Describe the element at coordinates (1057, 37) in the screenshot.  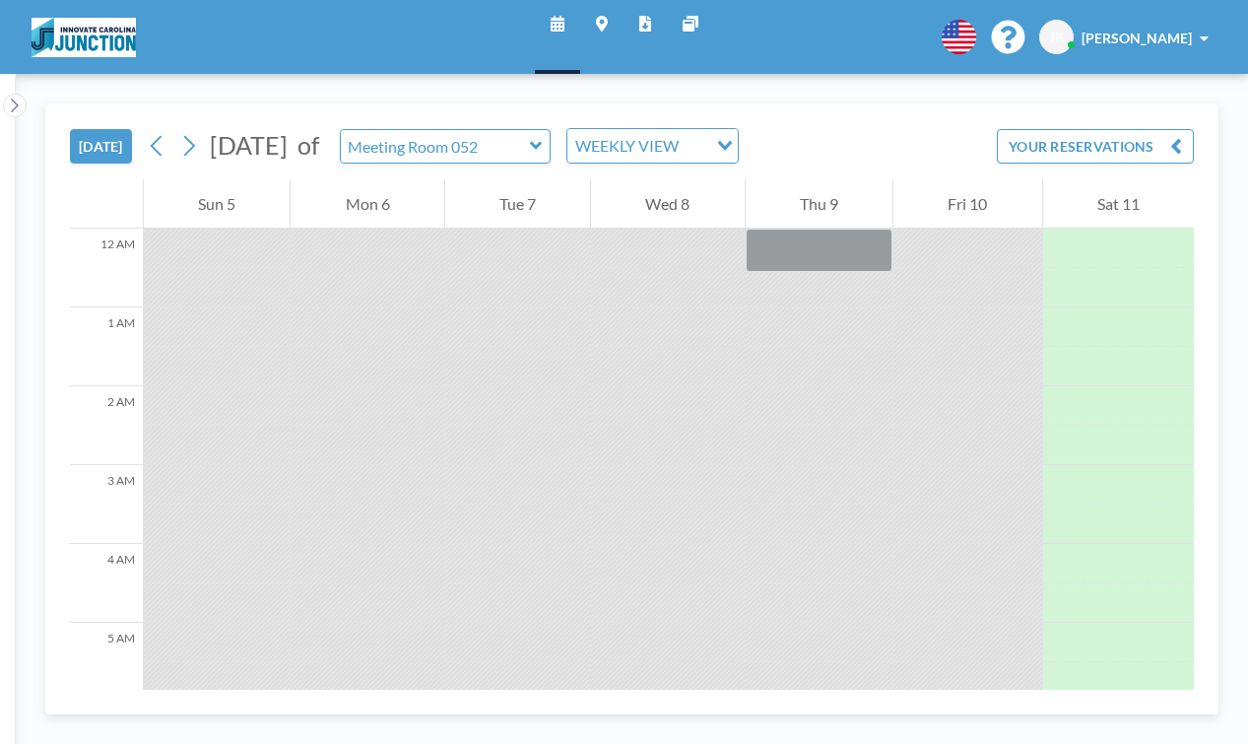
I see `span: JK` at that location.